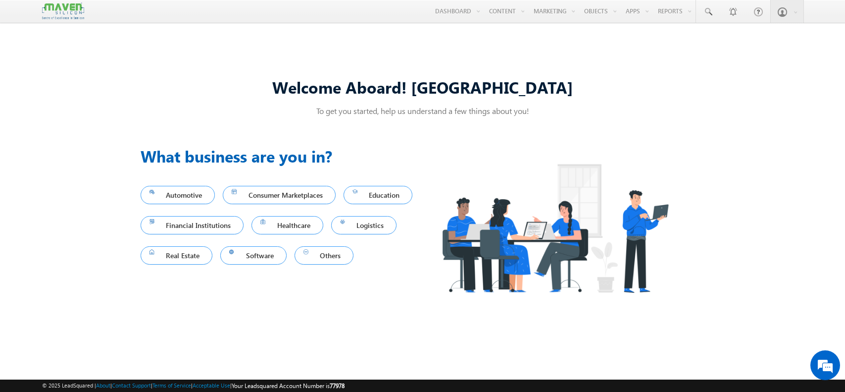  Describe the element at coordinates (211, 385) in the screenshot. I see `a: Acceptable Use` at that location.